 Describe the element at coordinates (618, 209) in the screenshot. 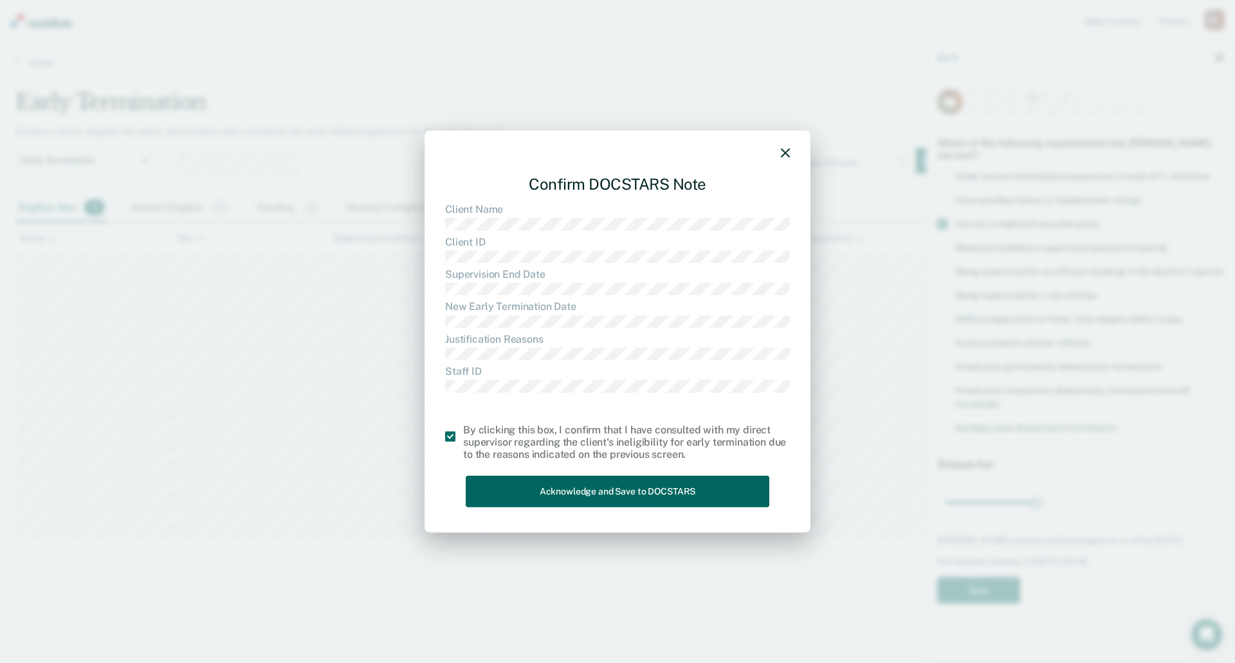

I see `dt: Client Name` at that location.